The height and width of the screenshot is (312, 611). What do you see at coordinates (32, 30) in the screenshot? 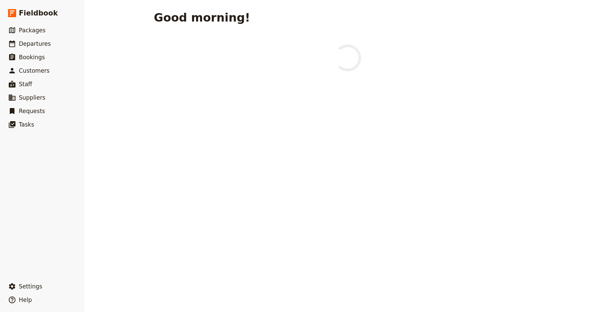
I see `span: Packages` at bounding box center [32, 30].